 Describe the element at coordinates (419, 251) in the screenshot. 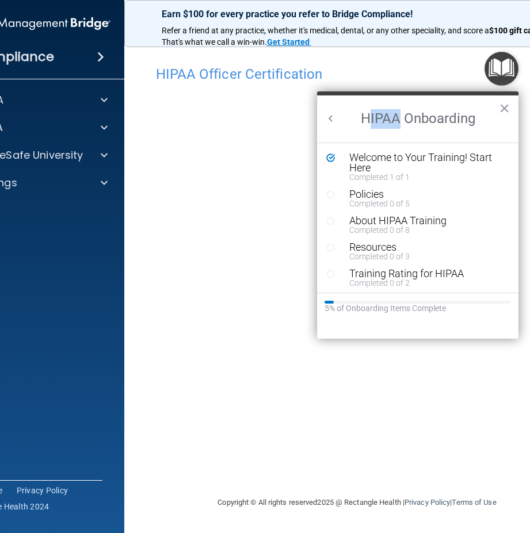

I see `button: ResourcesCompleted 0 of 3` at that location.